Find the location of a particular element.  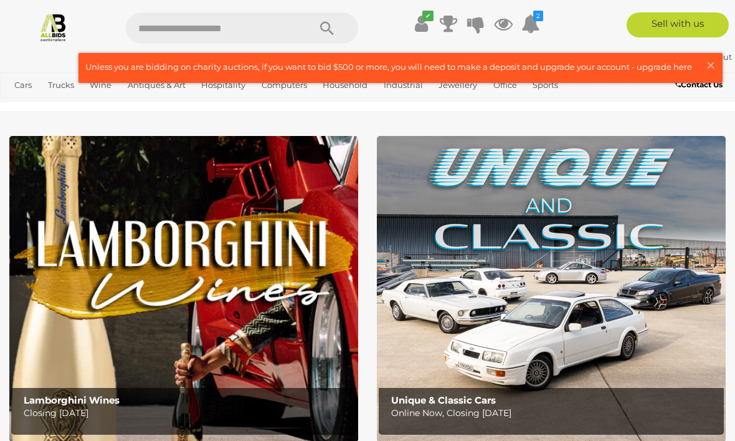

a: Cars is located at coordinates (23, 85).